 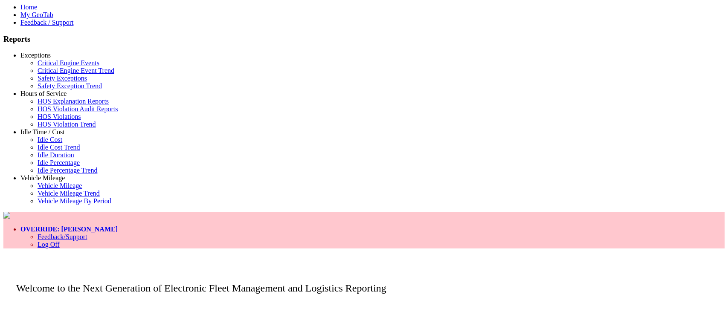 I want to click on a: Idle Cost Trend, so click(x=59, y=147).